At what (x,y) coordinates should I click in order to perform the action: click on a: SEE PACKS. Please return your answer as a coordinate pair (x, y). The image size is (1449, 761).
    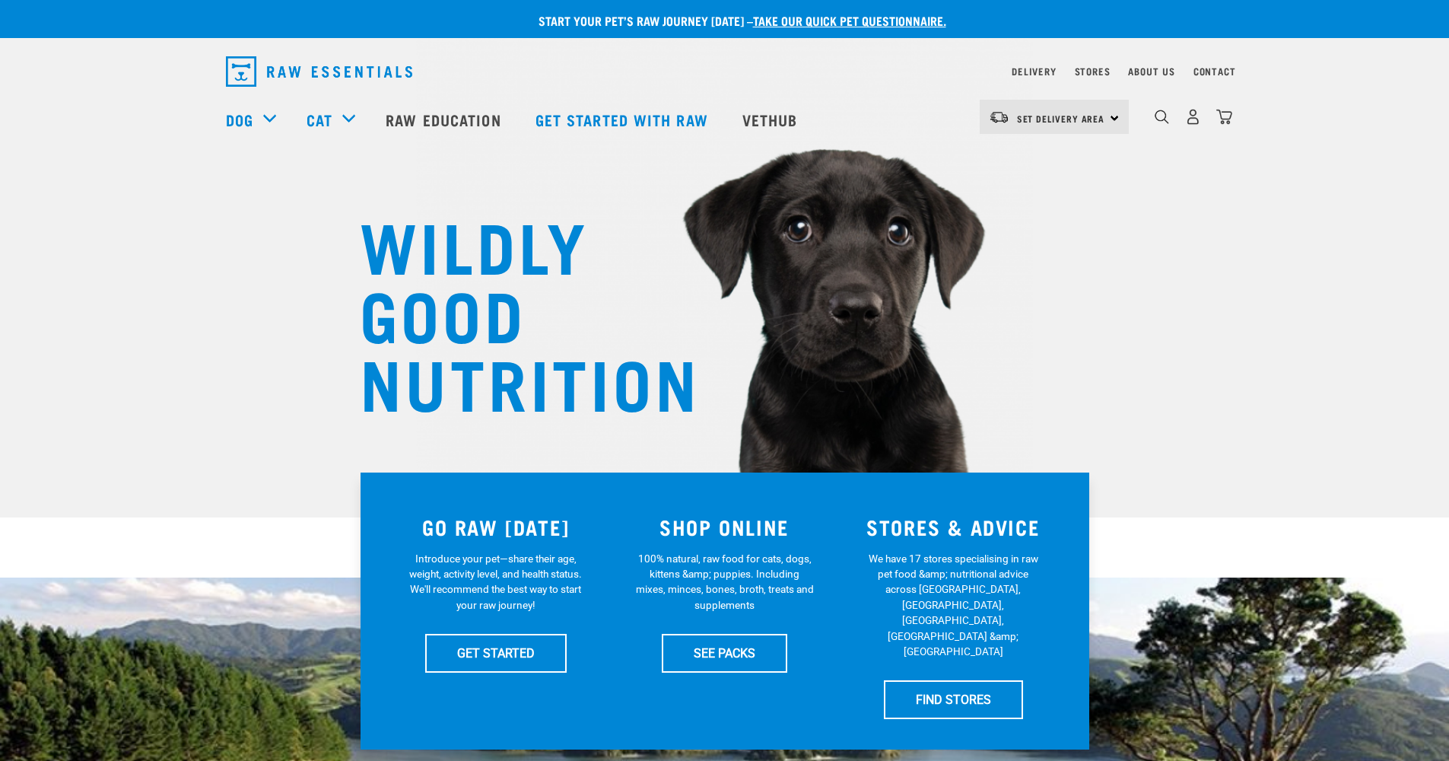
    Looking at the image, I should click on (724, 653).